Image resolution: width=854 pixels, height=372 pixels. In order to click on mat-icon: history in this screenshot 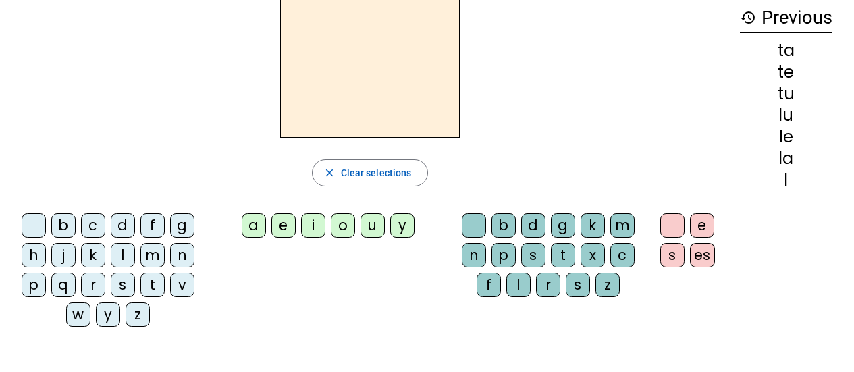, I will do `click(748, 18)`.